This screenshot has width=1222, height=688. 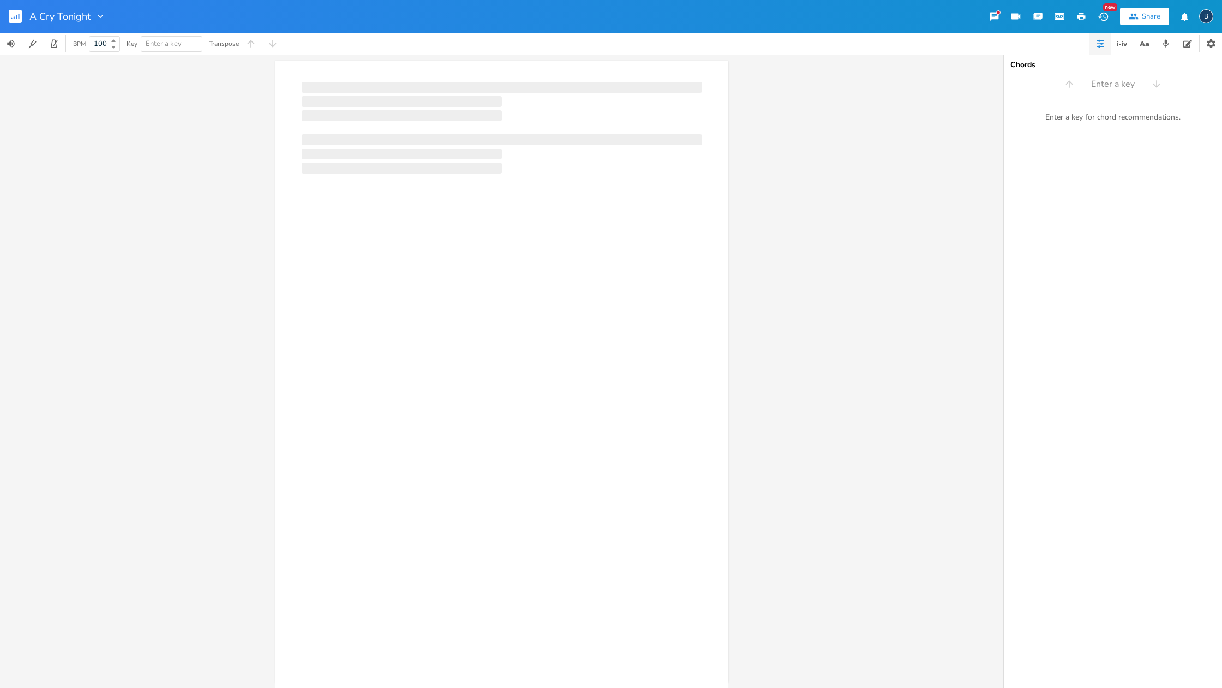 What do you see at coordinates (1113, 117) in the screenshot?
I see `div: Enter a key for chord recommendations.` at bounding box center [1113, 117].